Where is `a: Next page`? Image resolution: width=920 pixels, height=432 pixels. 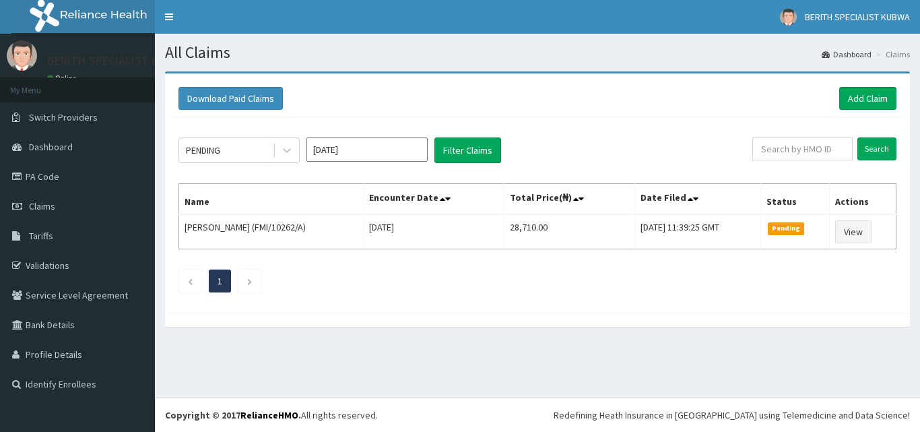 a: Next page is located at coordinates (249, 281).